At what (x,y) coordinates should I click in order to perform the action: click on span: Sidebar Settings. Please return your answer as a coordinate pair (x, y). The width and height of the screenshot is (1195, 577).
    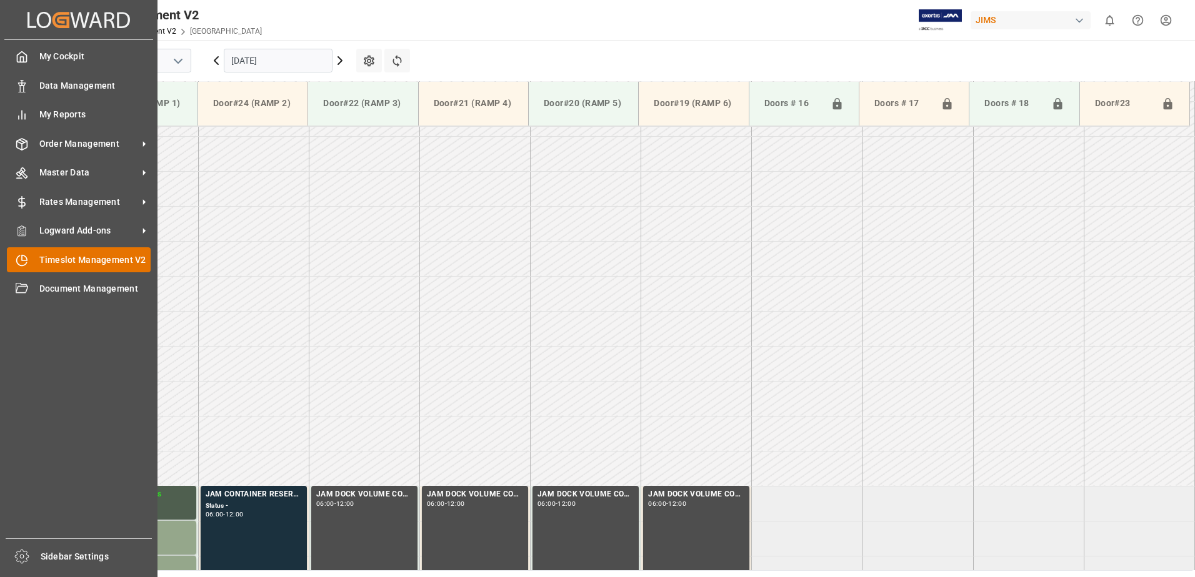
    Looking at the image, I should click on (96, 557).